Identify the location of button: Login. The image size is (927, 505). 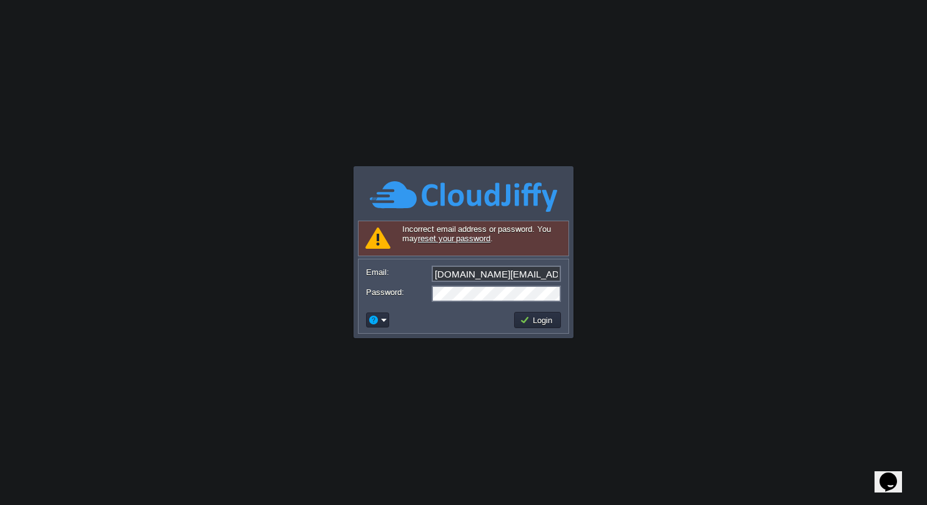
(538, 320).